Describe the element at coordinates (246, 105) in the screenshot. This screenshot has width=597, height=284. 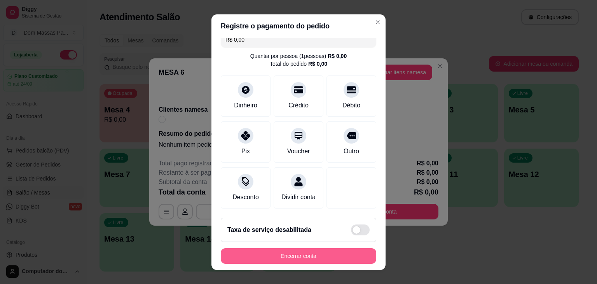
I see `div: Dinheiro` at that location.